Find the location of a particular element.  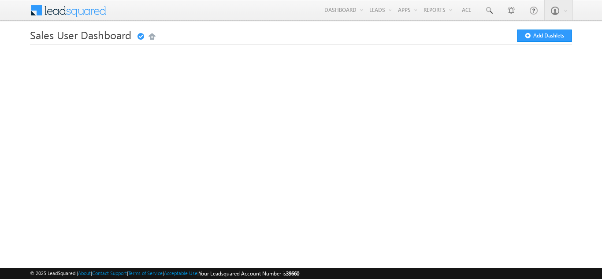

a: Terms of Service is located at coordinates (145, 273).